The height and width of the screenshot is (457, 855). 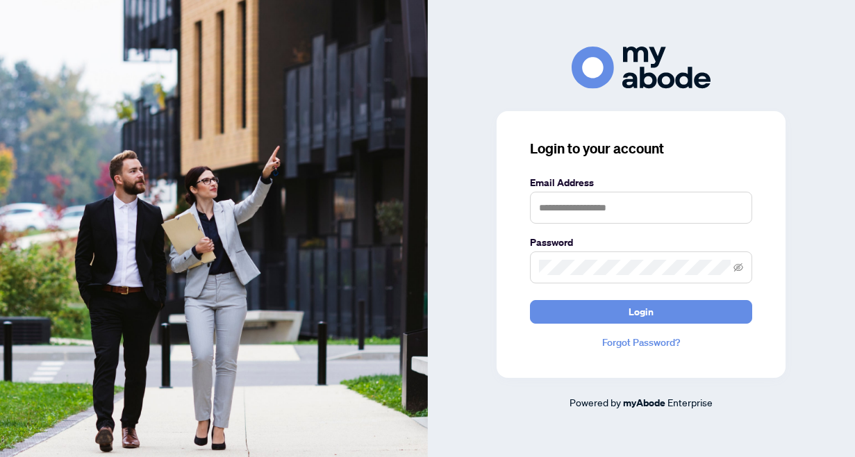 What do you see at coordinates (641, 342) in the screenshot?
I see `a: Forgot Password?` at bounding box center [641, 342].